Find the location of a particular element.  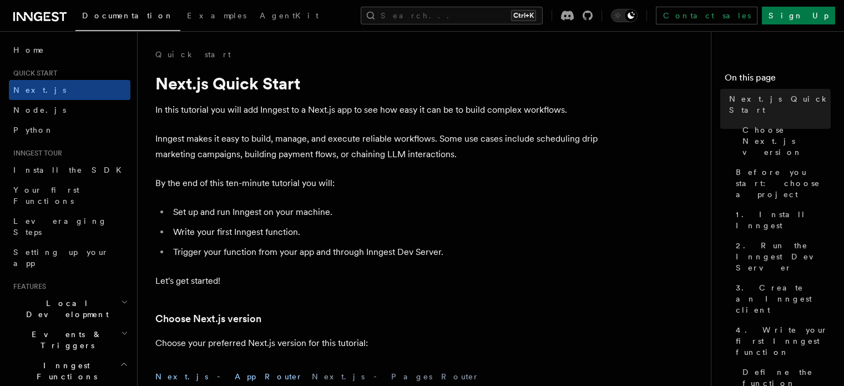

a: Setting up your app is located at coordinates (69, 258).